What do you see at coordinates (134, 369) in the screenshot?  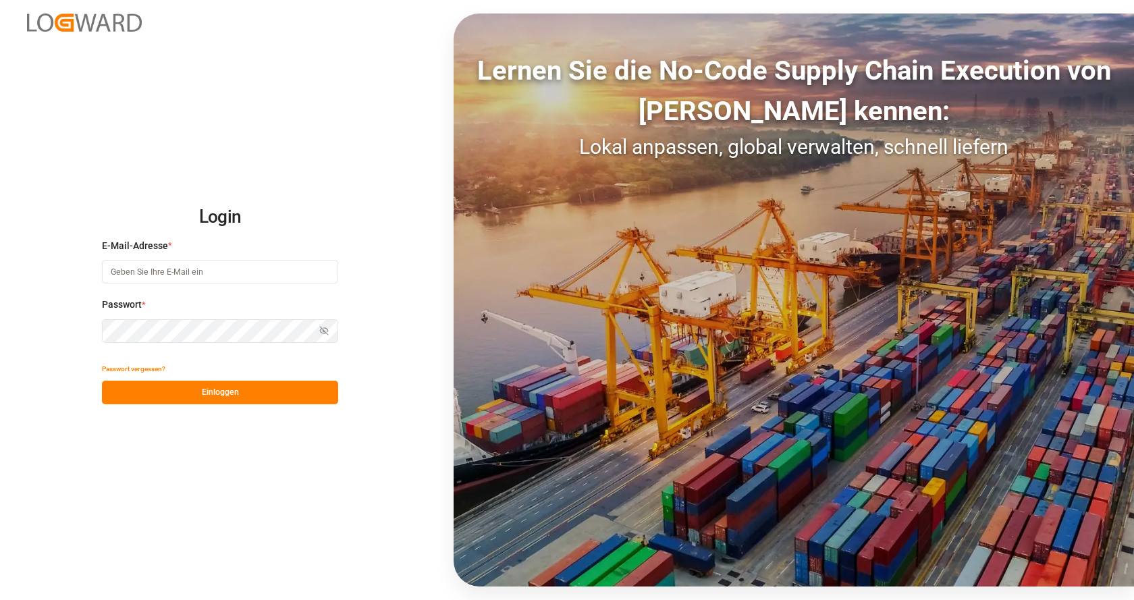 I see `font: Passwort vergessen?` at bounding box center [134, 369].